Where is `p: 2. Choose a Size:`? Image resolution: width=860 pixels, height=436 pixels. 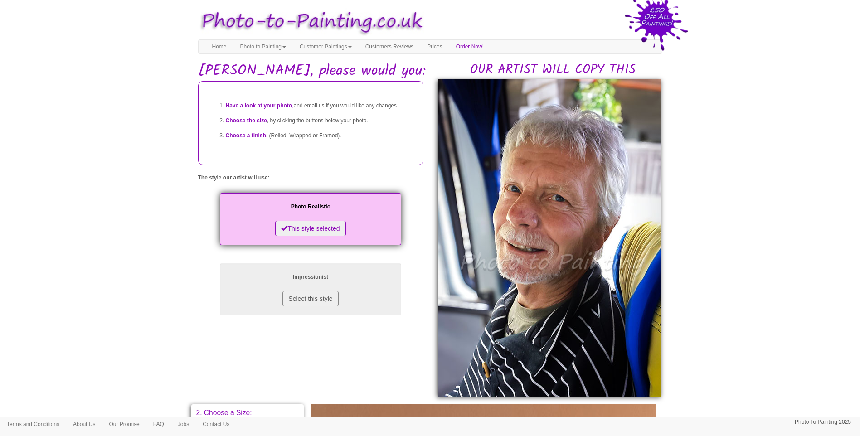
p: 2. Choose a Size: is located at coordinates (248, 413).